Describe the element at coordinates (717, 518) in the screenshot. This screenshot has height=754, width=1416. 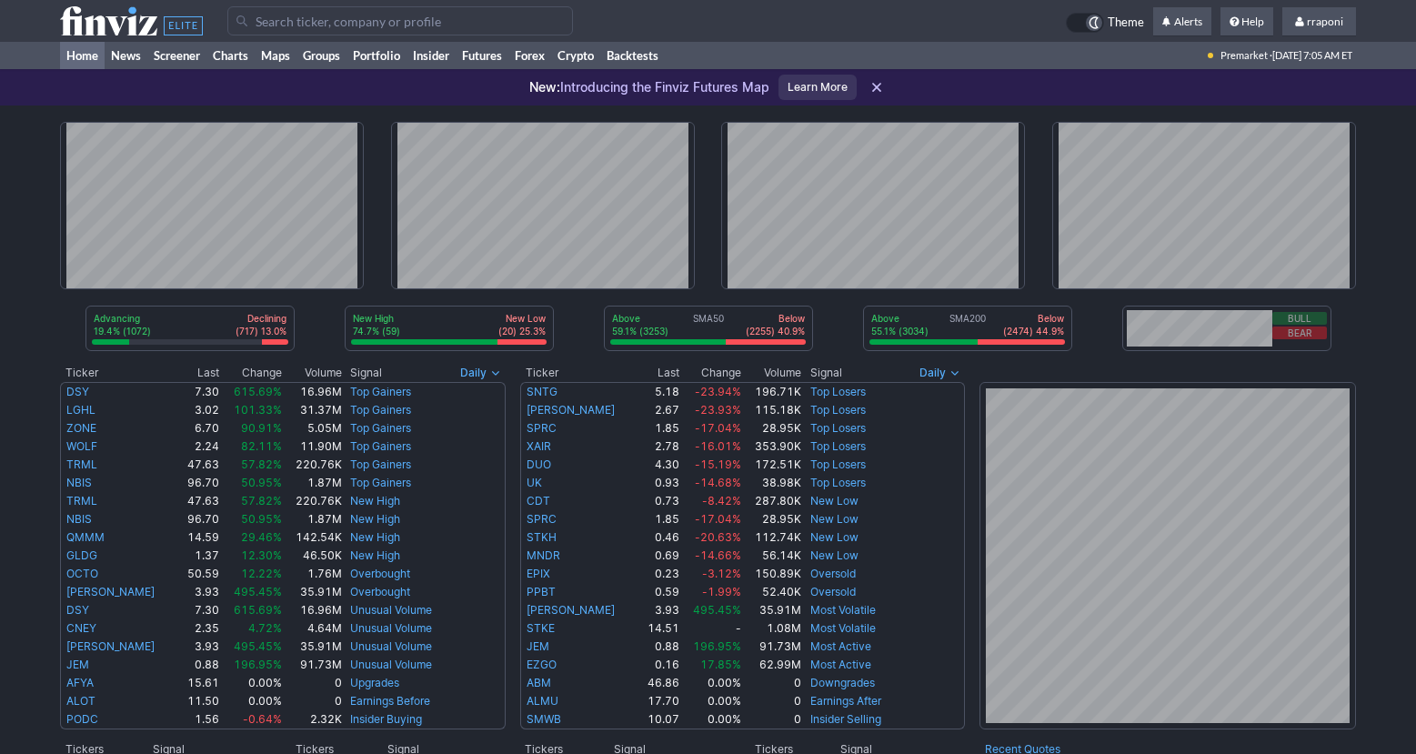
I see `span: -17.04%` at that location.